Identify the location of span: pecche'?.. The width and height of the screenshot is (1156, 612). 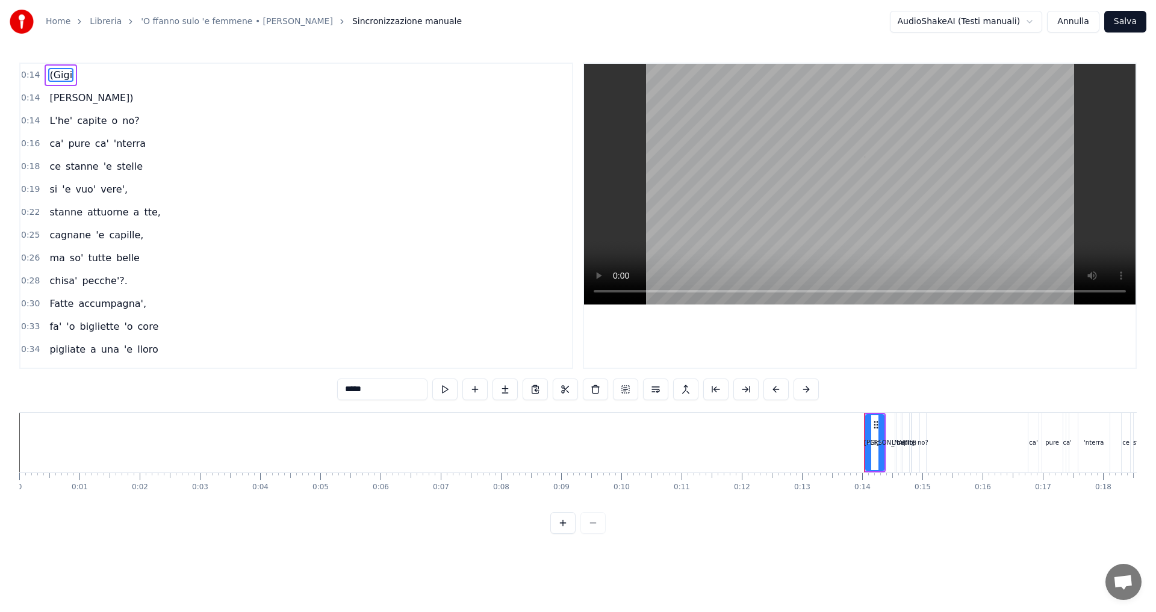
(105, 280).